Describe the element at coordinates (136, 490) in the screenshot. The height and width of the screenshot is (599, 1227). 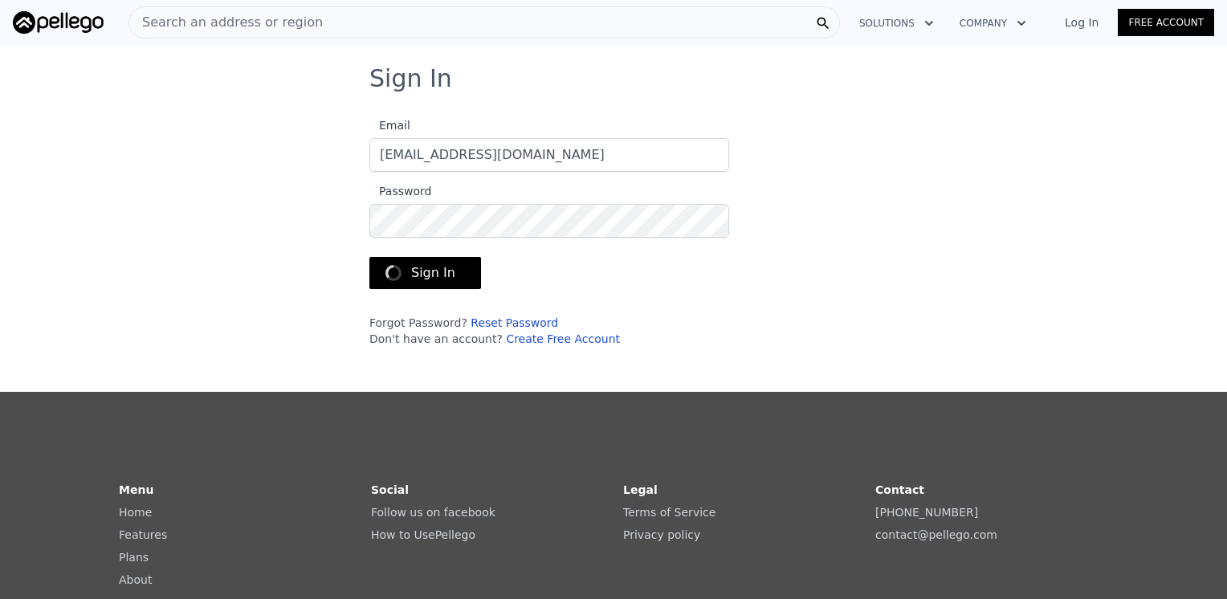
I see `strong: Menu` at that location.